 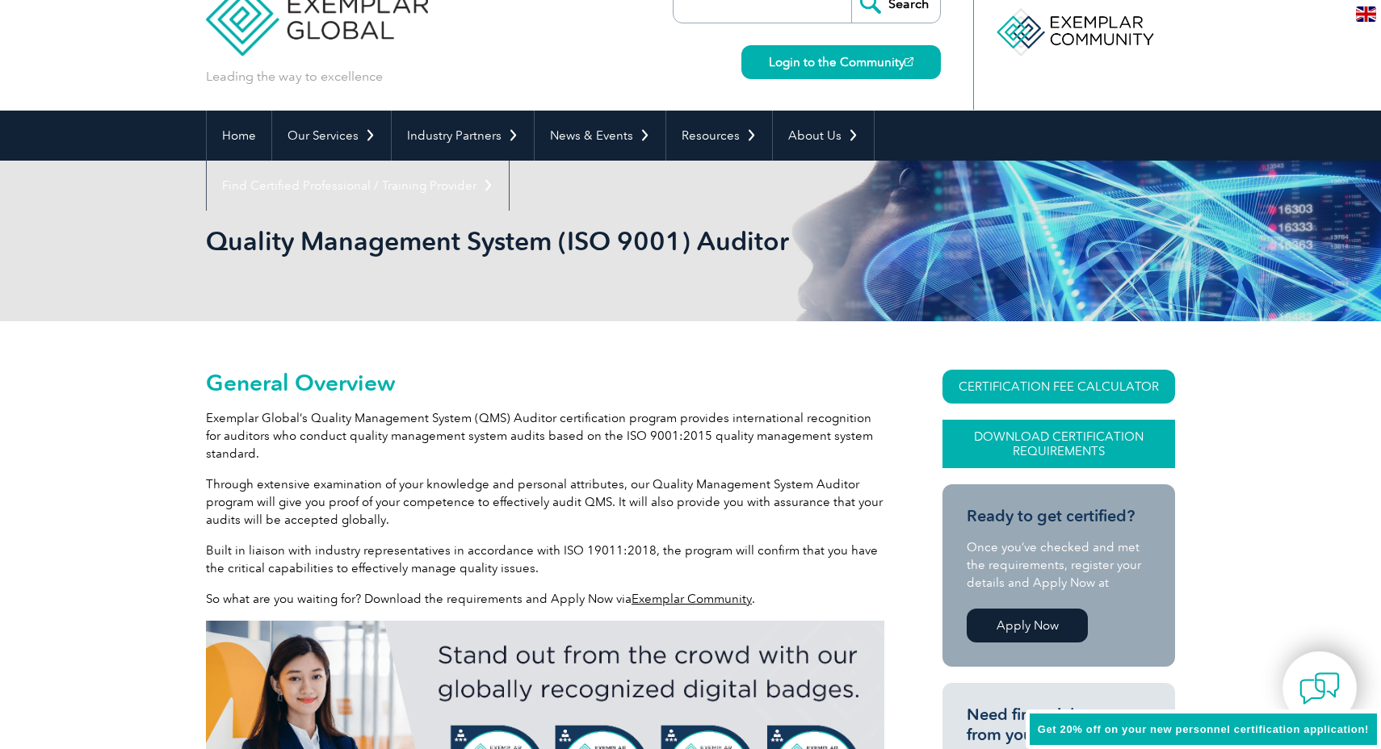 What do you see at coordinates (545, 502) in the screenshot?
I see `p: Through extensive examination of your knowledge and personal attributes, our Quality Management S...` at bounding box center [545, 502].